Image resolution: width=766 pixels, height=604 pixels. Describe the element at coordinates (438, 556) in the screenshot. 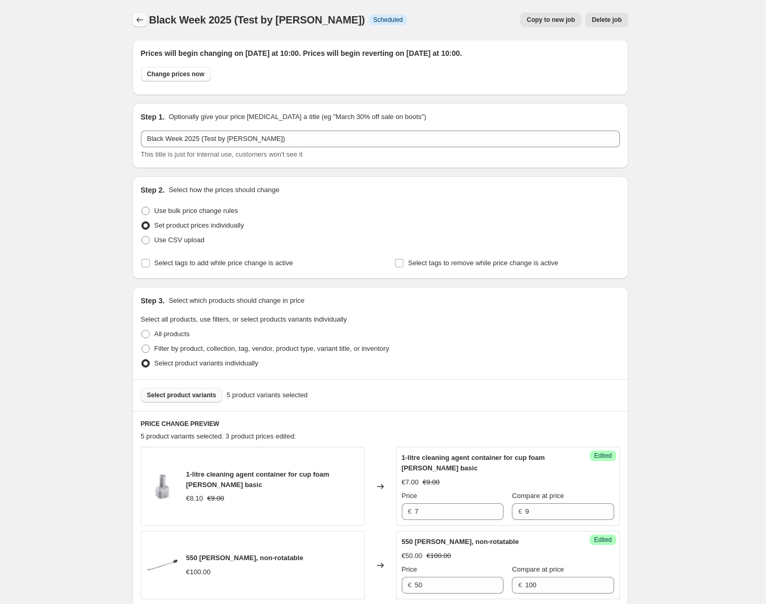

I see `strike: €100.00` at that location.